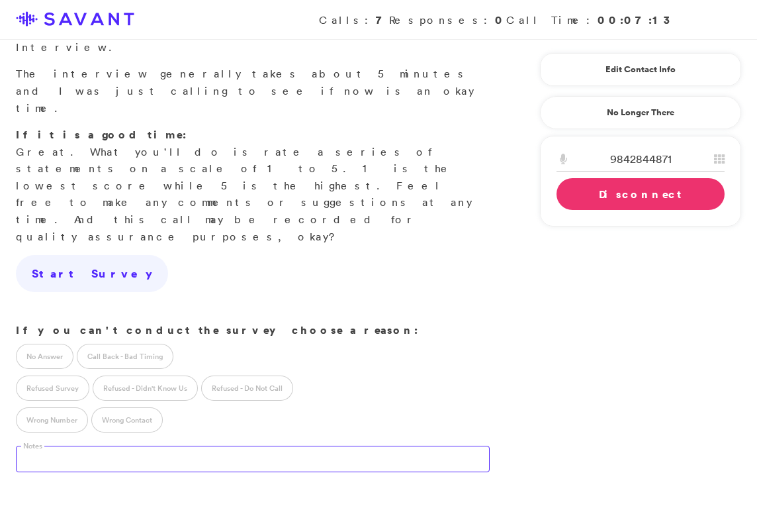 The width and height of the screenshot is (757, 516). Describe the element at coordinates (247, 388) in the screenshot. I see `label: Refused - Do Not Call` at that location.